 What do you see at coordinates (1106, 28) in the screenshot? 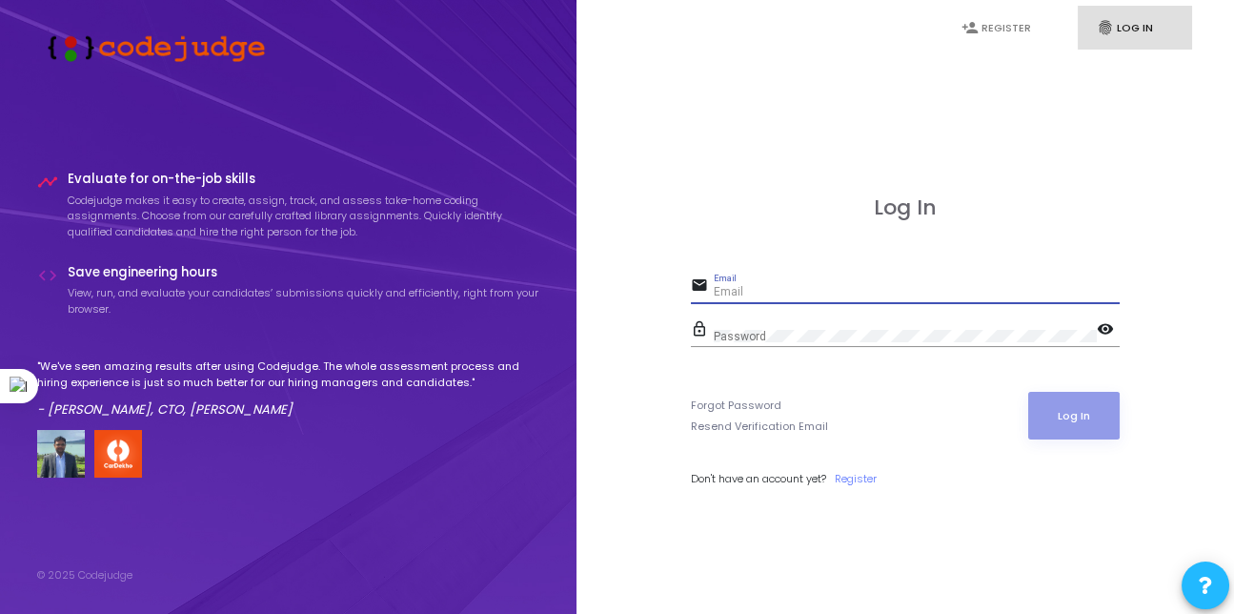
I see `i: fingerprint` at bounding box center [1106, 28].